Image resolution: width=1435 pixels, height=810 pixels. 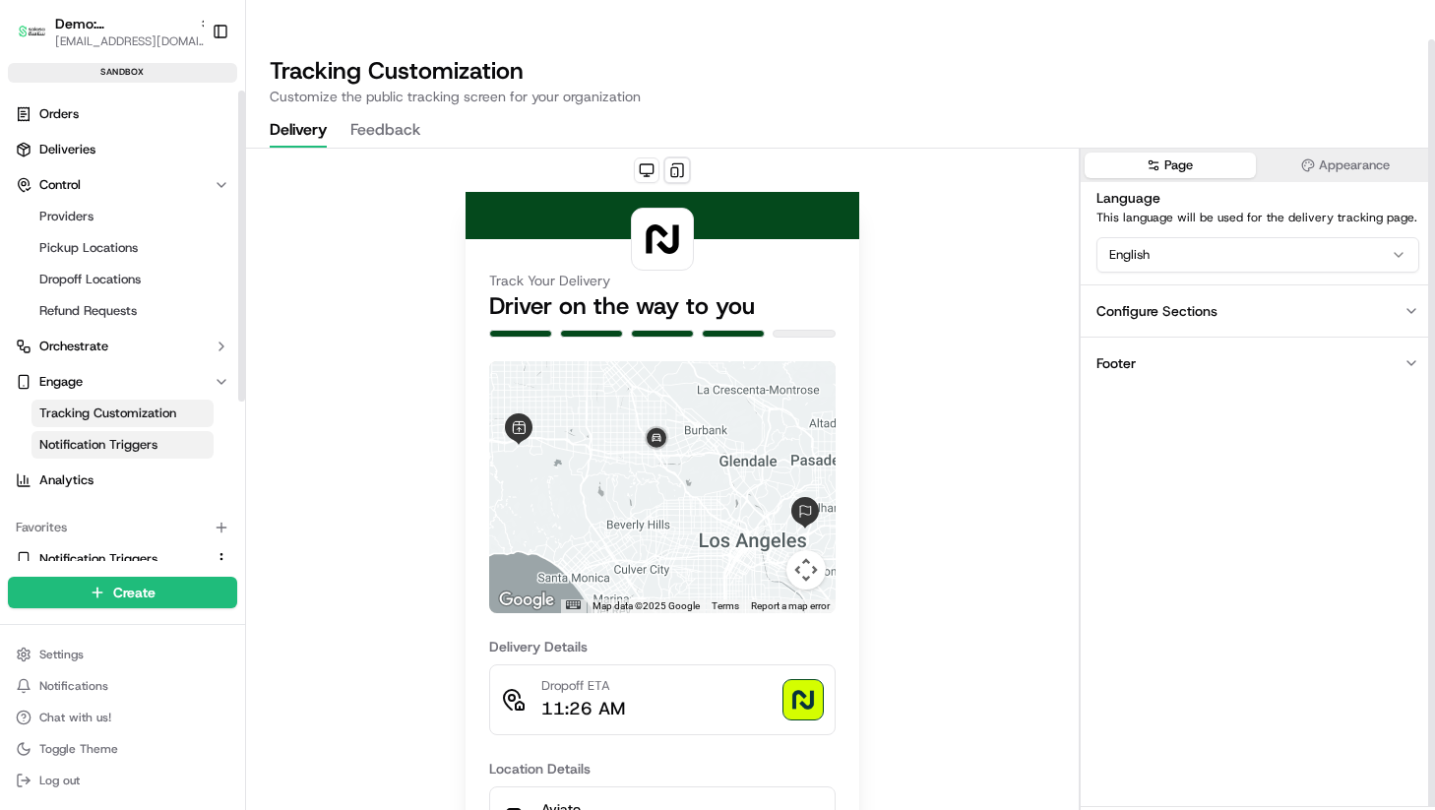 What do you see at coordinates (1258, 217) in the screenshot?
I see `p: This language will be used for the delivery tracking page.` at bounding box center [1258, 217].